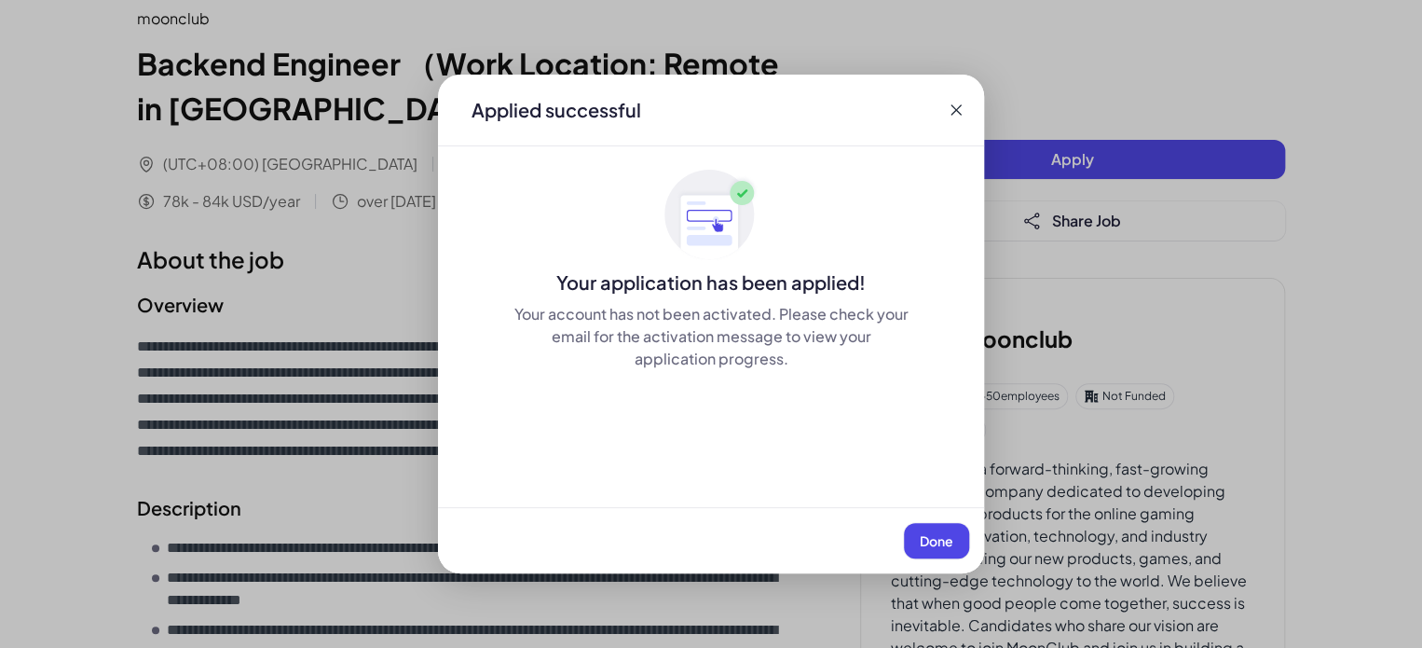 The height and width of the screenshot is (648, 1422). I want to click on div: Applied successful, so click(556, 110).